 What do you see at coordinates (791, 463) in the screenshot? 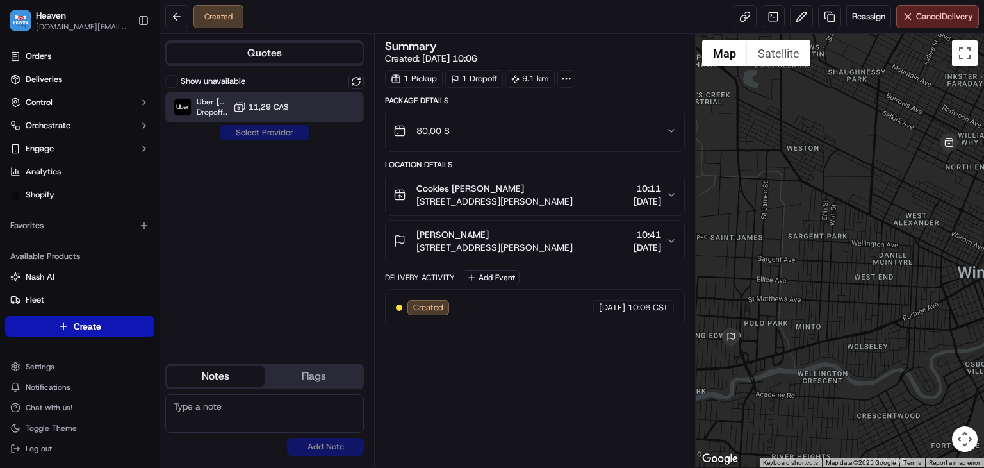
I see `button: Keyboard shortcuts` at bounding box center [791, 463].